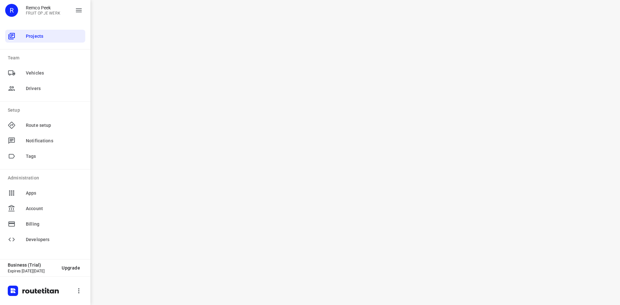 The width and height of the screenshot is (620, 305). I want to click on div: Tags, so click(45, 156).